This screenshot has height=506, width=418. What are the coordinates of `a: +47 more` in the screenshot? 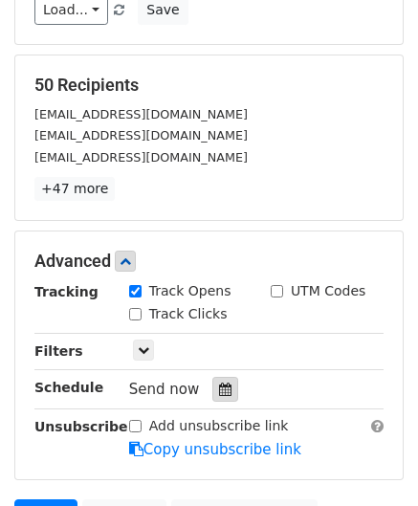 It's located at (75, 189).